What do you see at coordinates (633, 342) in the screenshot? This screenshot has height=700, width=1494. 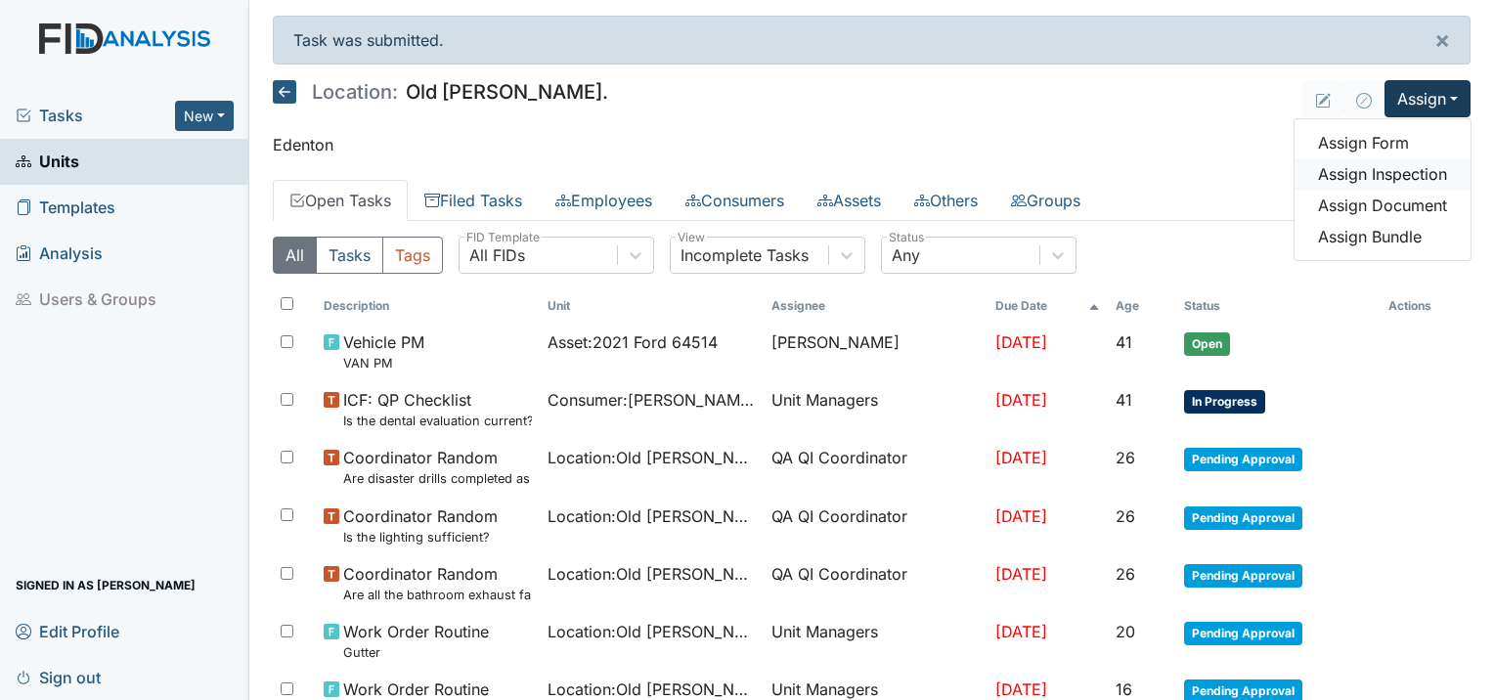 I see `span: Asset : 2021 Ford 64514` at bounding box center [633, 342].